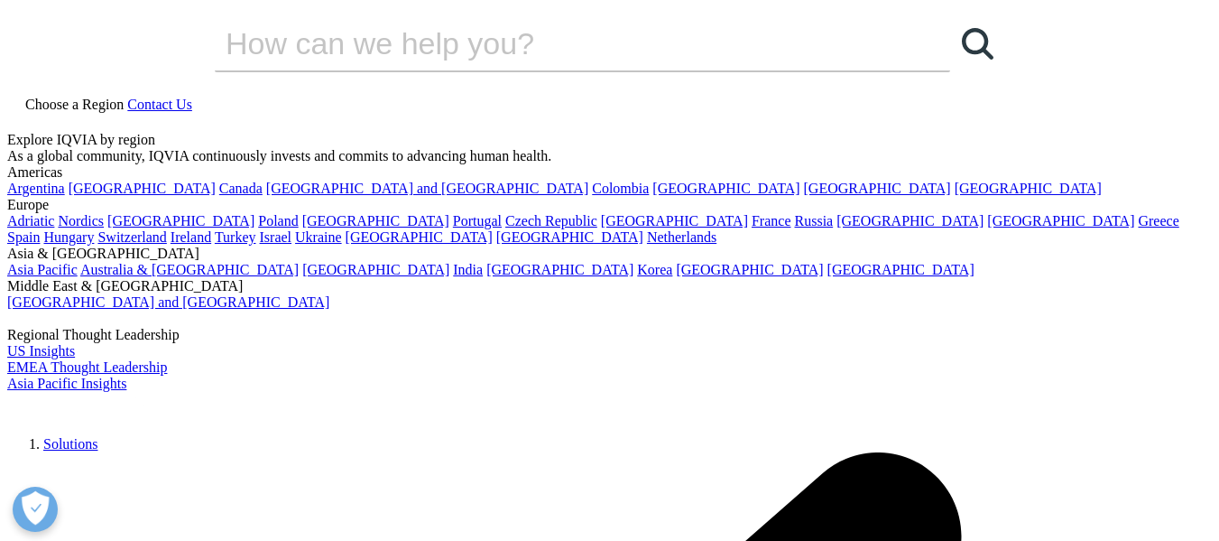  I want to click on a: Spain, so click(23, 236).